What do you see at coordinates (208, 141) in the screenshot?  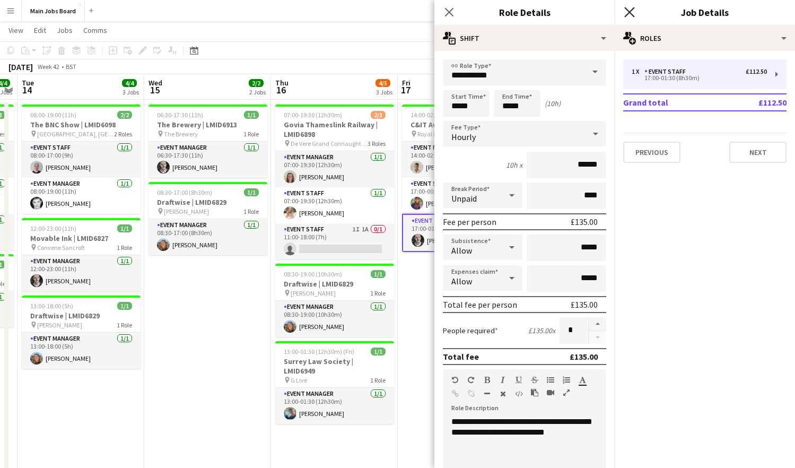 I see `div: 06:30-17:30 (11h)1/1The Brewery | LMID6913 The Brewery1 RoleEvent Manager1/106:30-17:30 (11h)[PER...` at bounding box center [208, 141].